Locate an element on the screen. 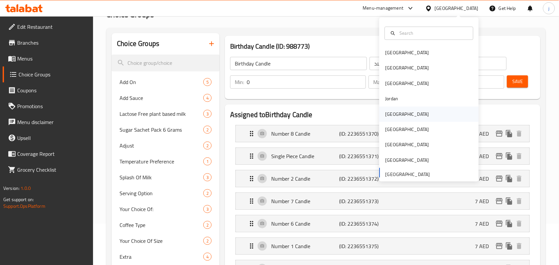  span: Save is located at coordinates (517, 81).